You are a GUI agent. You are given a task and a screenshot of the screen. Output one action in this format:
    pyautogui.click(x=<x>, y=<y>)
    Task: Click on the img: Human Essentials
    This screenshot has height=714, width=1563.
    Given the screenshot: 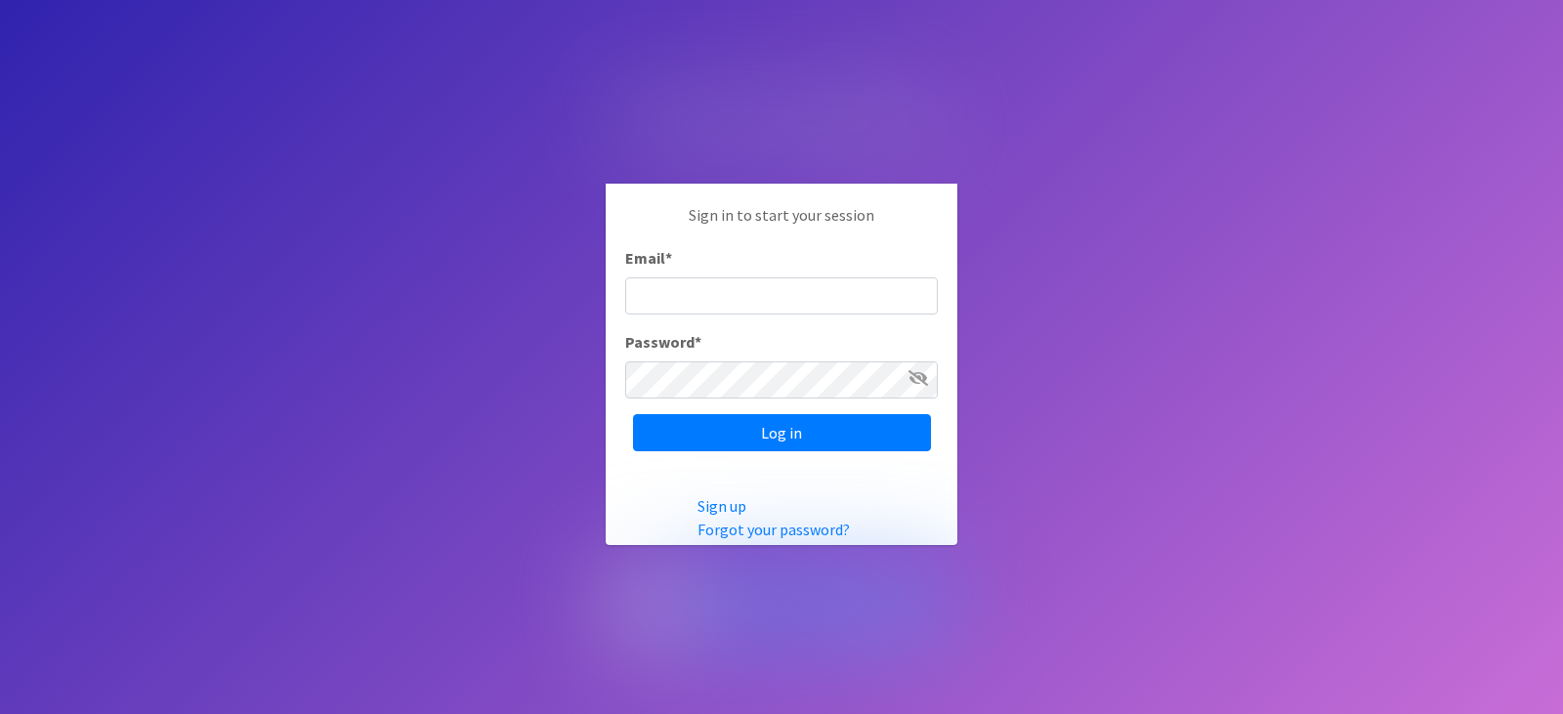 What is the action you would take?
    pyautogui.click(x=782, y=118)
    